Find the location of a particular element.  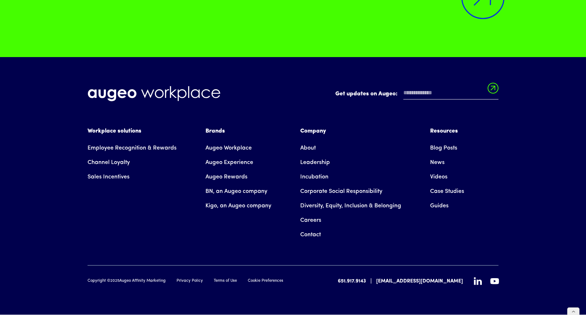

div: 651.917.9143 is located at coordinates (352, 281).